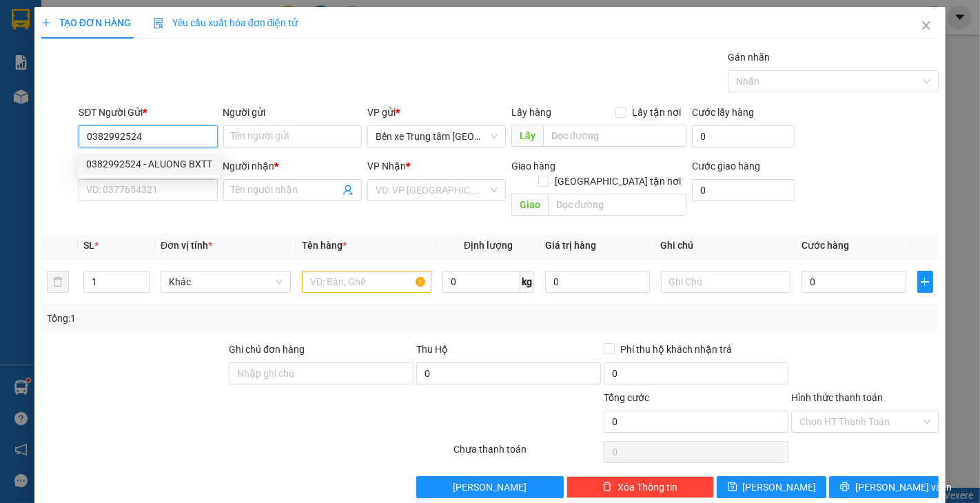 The width and height of the screenshot is (980, 503). What do you see at coordinates (528, 453) in the screenshot?
I see `div: Chưa thanh toán` at bounding box center [528, 453].